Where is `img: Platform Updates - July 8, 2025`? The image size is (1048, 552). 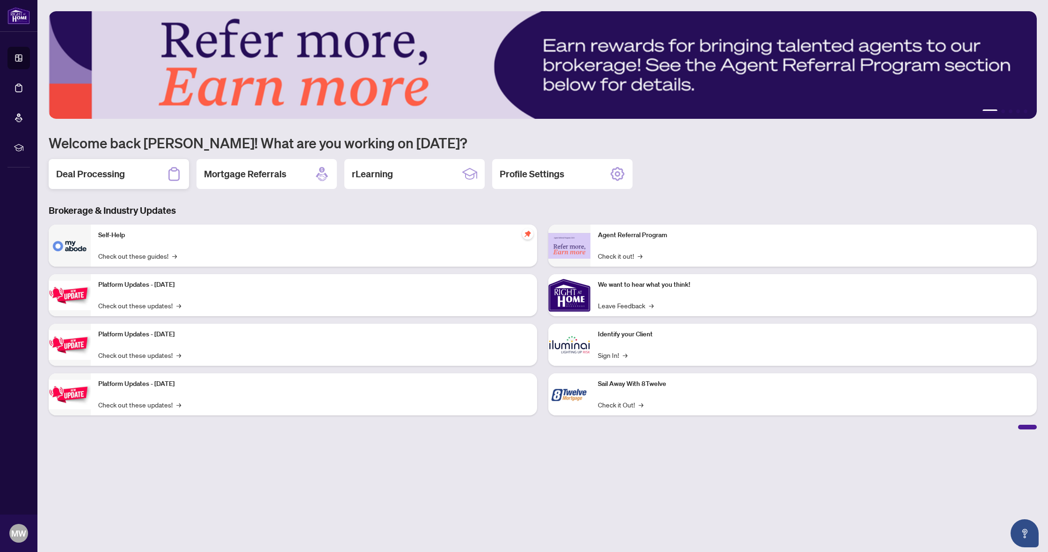 img: Platform Updates - July 8, 2025 is located at coordinates (70, 345).